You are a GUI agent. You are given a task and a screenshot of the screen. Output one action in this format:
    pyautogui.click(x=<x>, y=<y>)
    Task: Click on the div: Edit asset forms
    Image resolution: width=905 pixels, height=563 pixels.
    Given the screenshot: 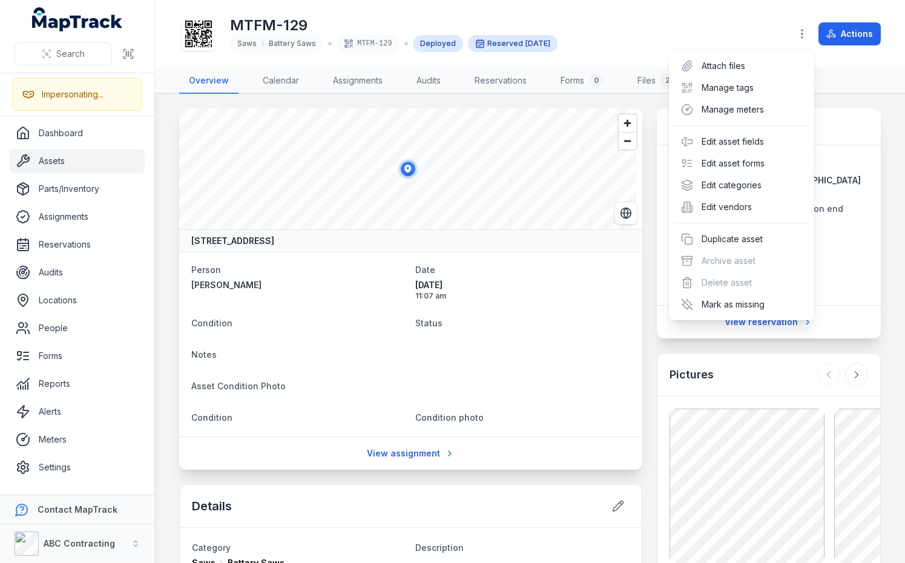 What is the action you would take?
    pyautogui.click(x=741, y=163)
    